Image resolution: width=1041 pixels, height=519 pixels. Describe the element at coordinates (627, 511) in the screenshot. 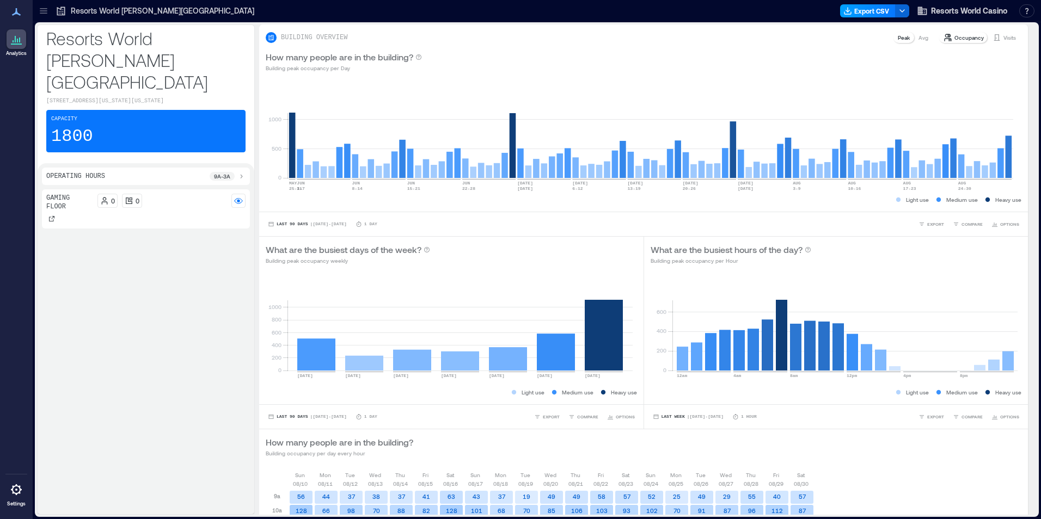

I see `text: 93` at that location.